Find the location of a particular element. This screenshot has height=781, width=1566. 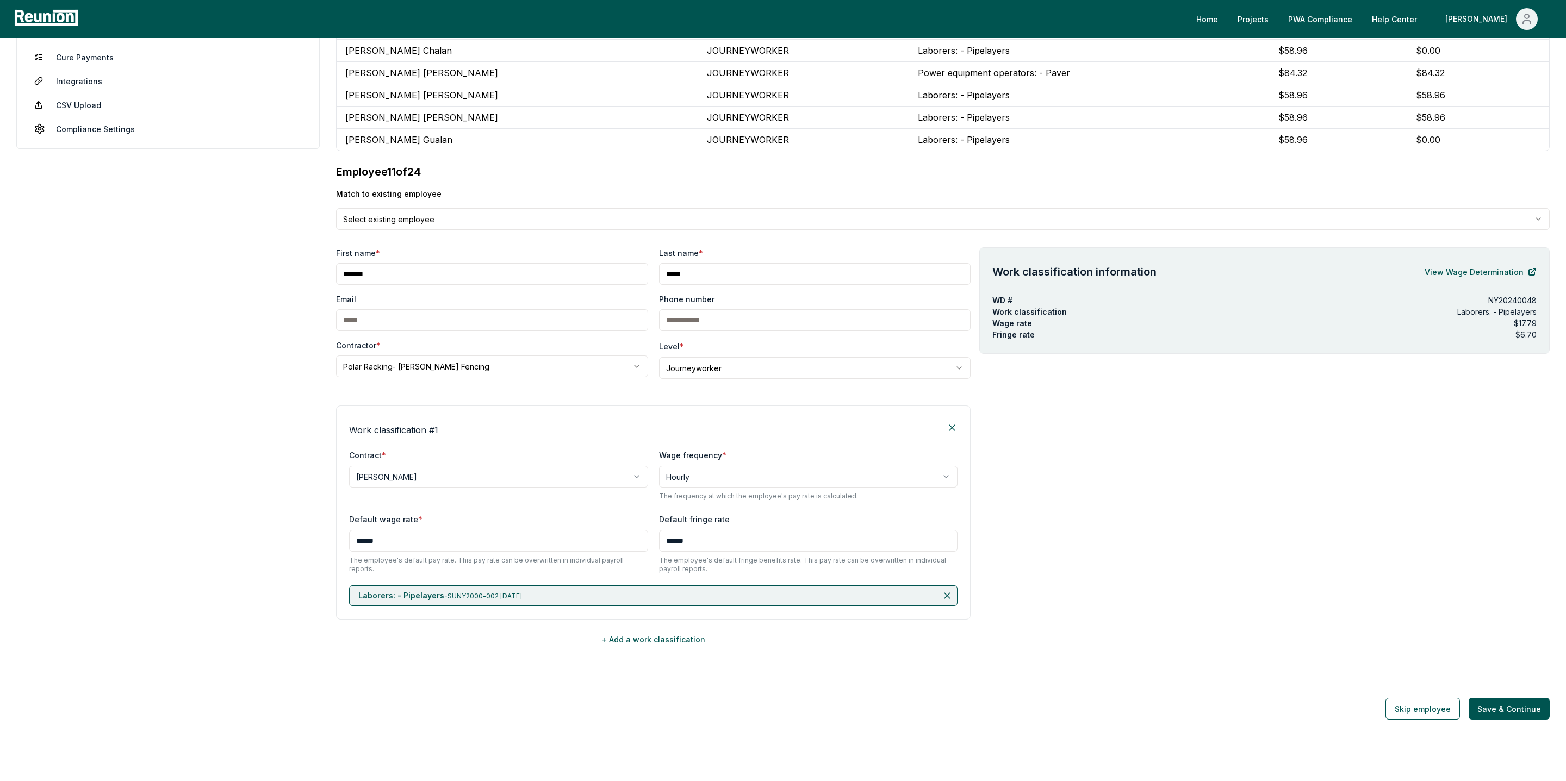

label: Email is located at coordinates (346, 299).